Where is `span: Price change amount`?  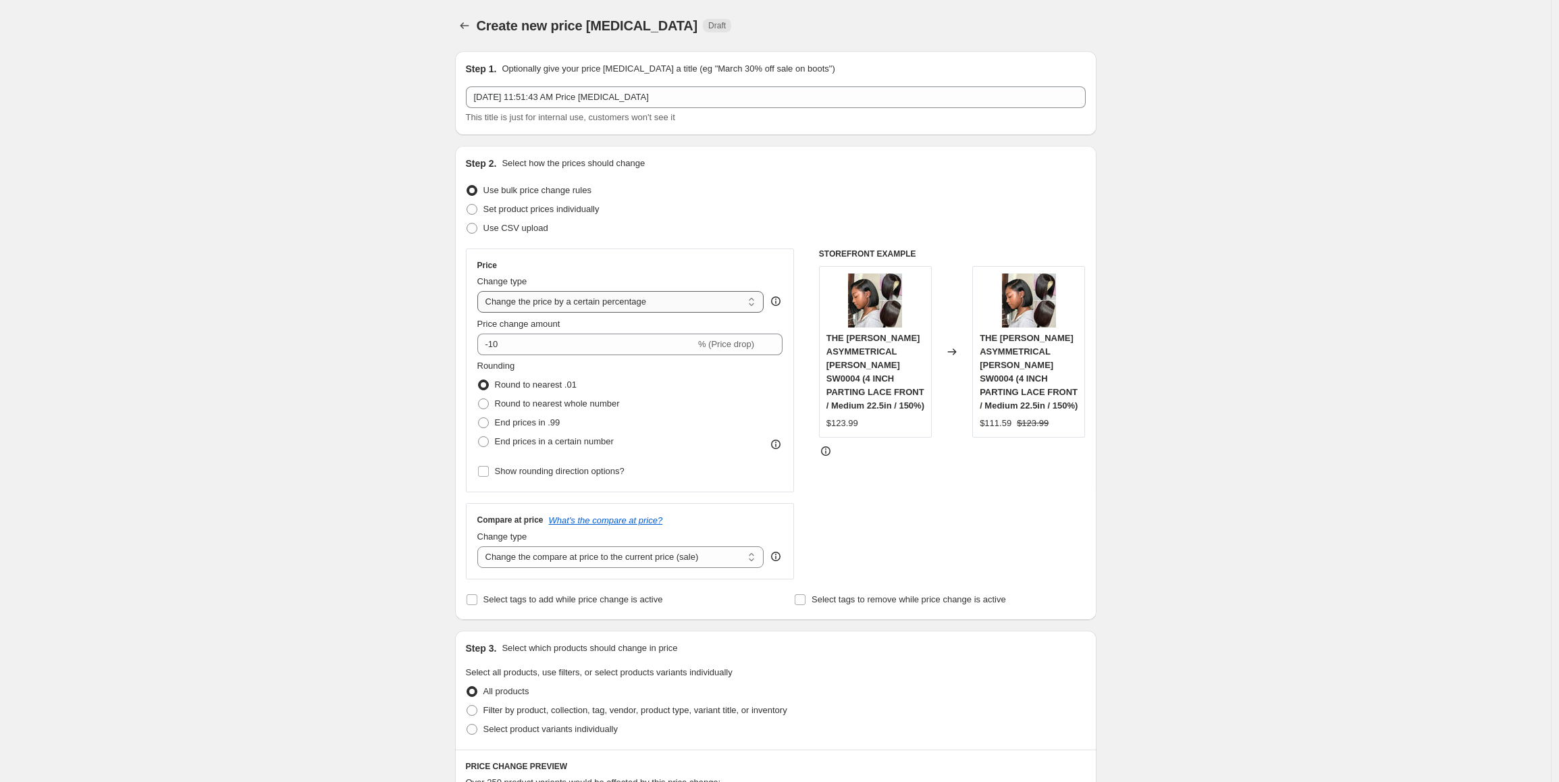 span: Price change amount is located at coordinates (519, 323).